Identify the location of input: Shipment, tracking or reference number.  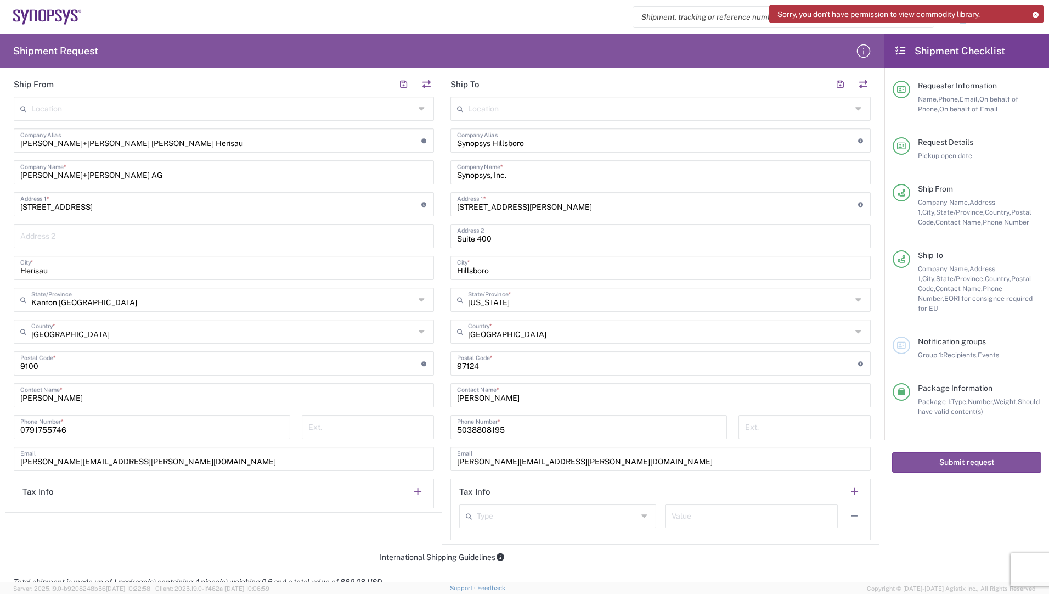
(775, 17).